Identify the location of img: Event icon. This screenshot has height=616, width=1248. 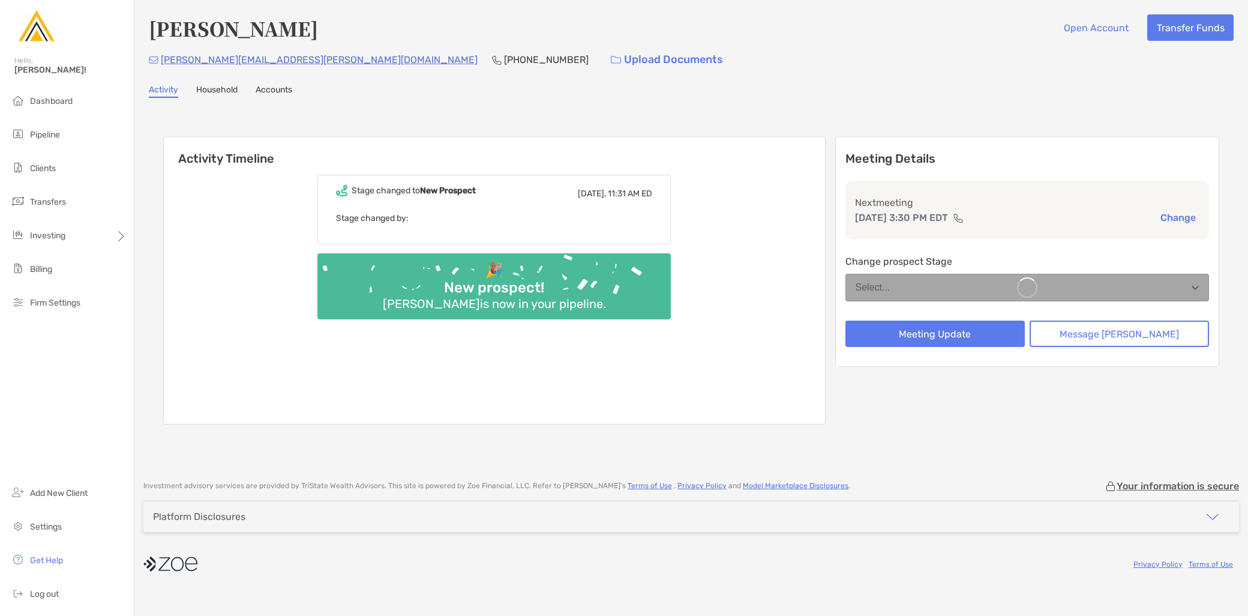
(341, 190).